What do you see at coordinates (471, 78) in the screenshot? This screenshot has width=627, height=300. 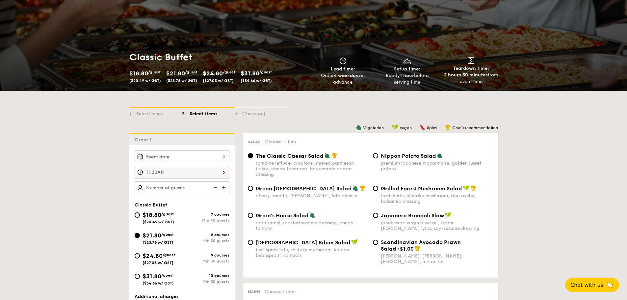 I see `div: from event time` at bounding box center [471, 78].